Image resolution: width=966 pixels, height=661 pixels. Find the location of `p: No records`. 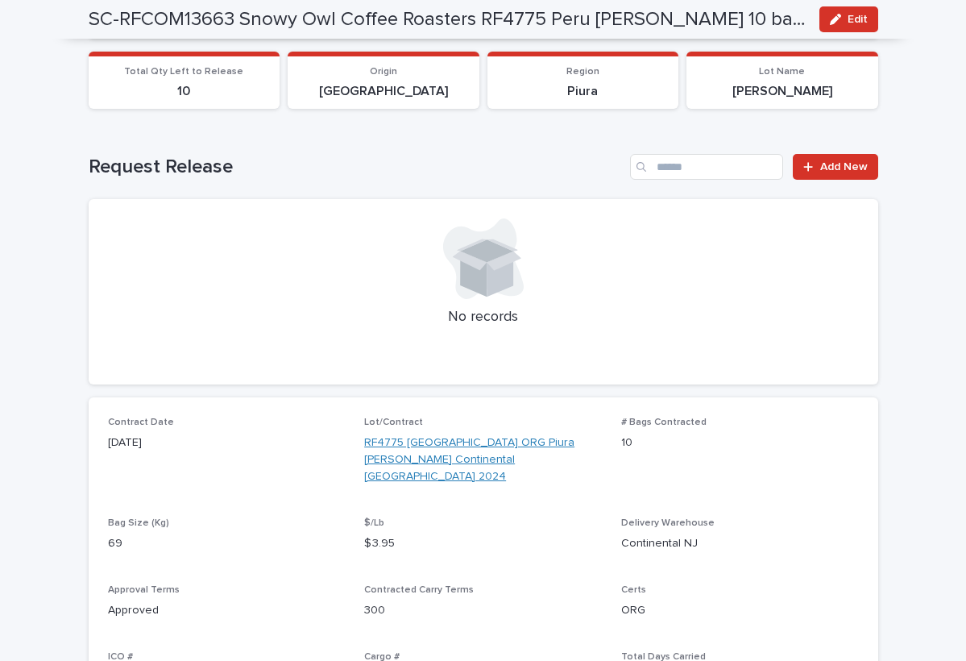

p: No records is located at coordinates (484, 318).